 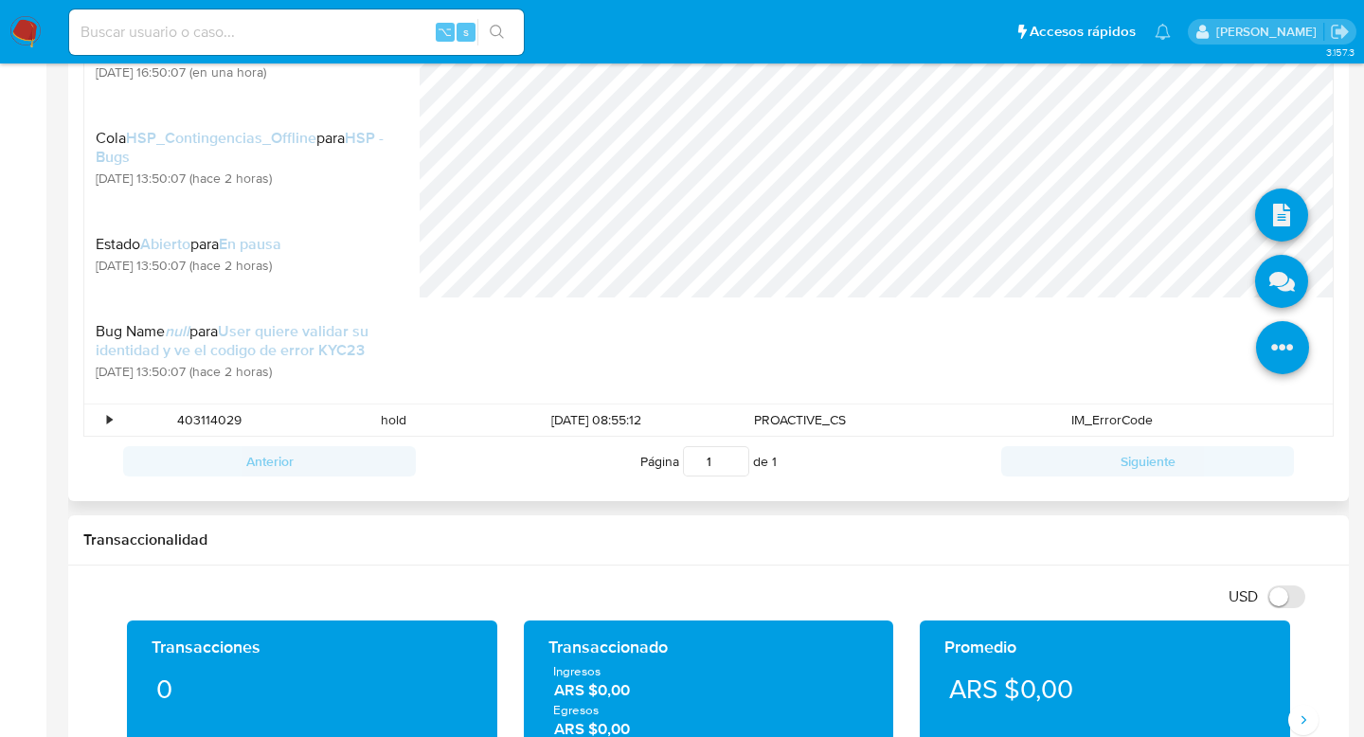 What do you see at coordinates (709, 461) in the screenshot?
I see `span: Página de` at bounding box center [709, 461].